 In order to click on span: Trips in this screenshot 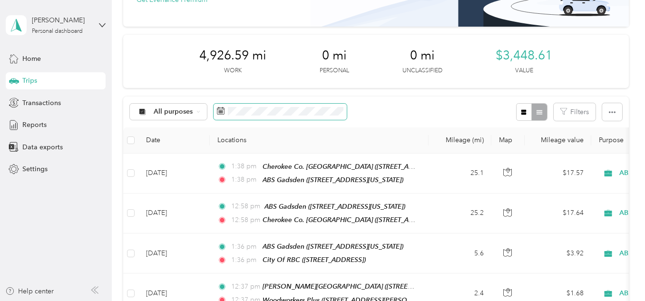, I will do `click(29, 80)`.